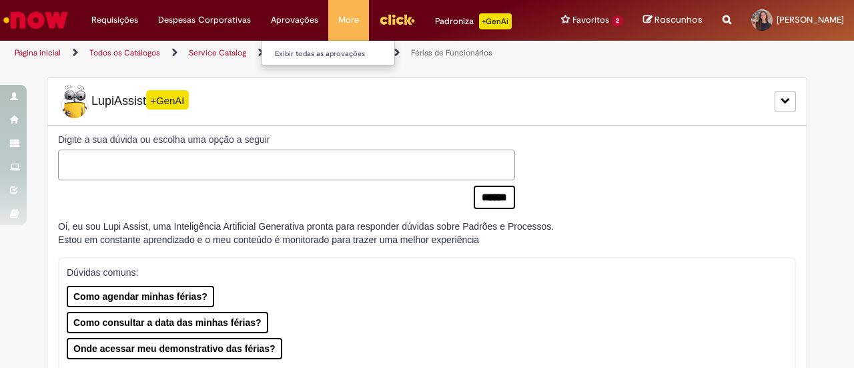 This screenshot has height=368, width=854. Describe the element at coordinates (35, 20) in the screenshot. I see `img: ServiceNow` at that location.